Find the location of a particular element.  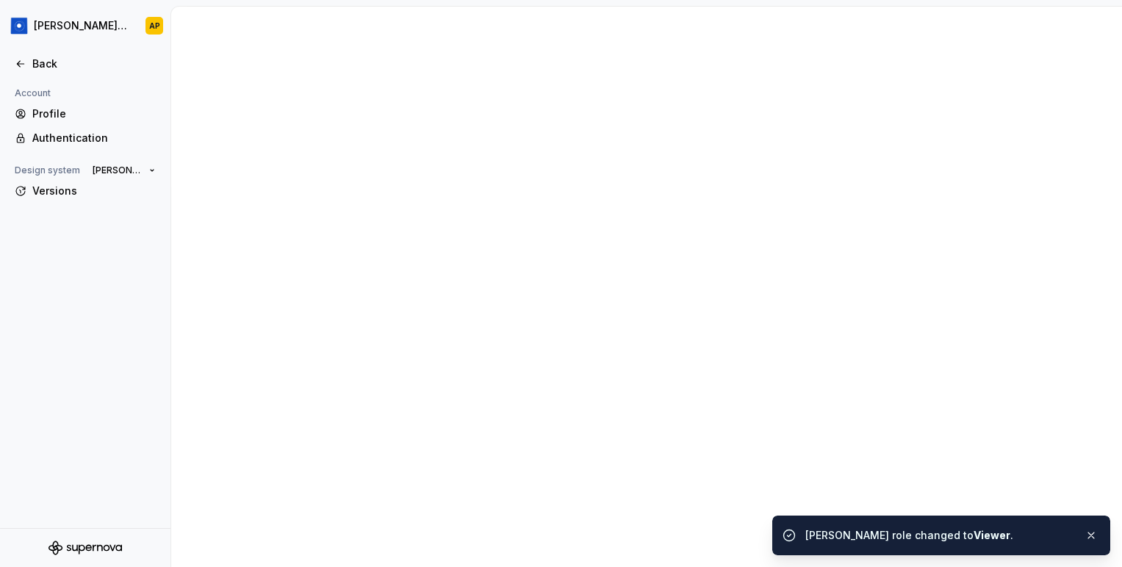

a: Back is located at coordinates (85, 64).